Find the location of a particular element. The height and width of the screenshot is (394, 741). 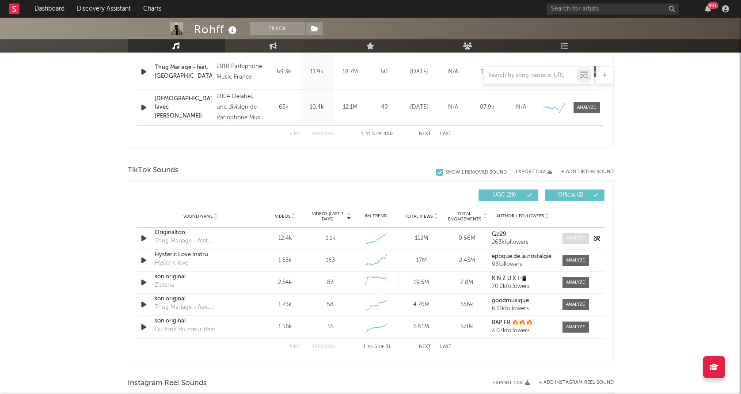

span: Total Views is located at coordinates (418, 216).